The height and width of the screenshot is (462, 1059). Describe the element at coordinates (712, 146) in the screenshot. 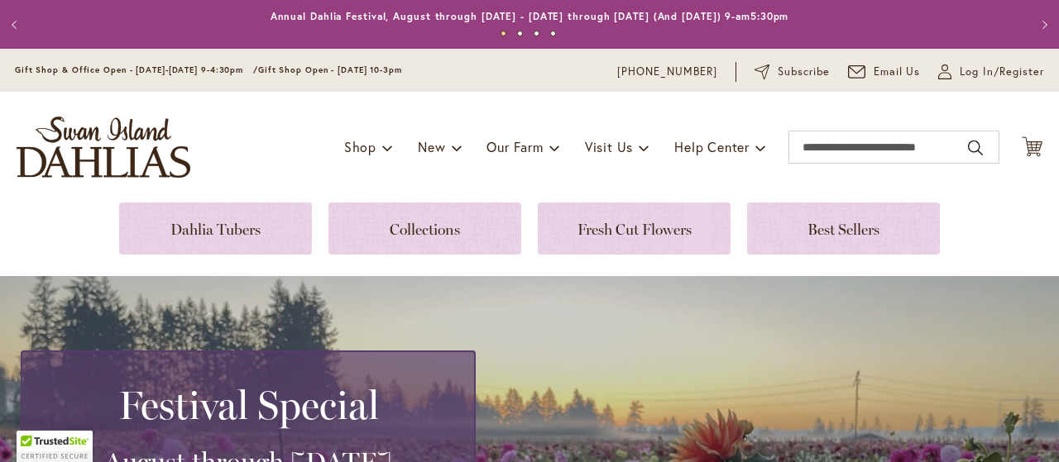

I see `span: Help Center` at that location.